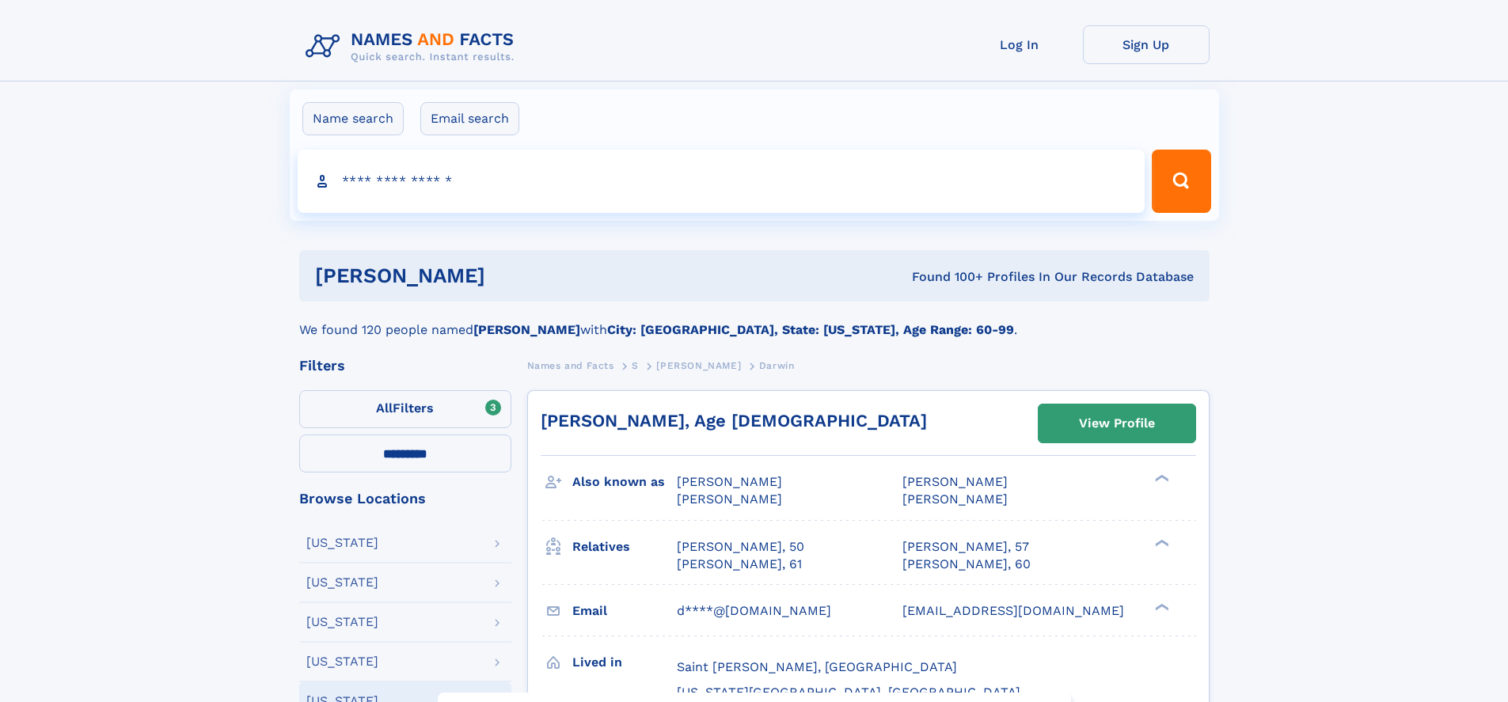  What do you see at coordinates (571, 365) in the screenshot?
I see `a: Names and Facts` at bounding box center [571, 365].